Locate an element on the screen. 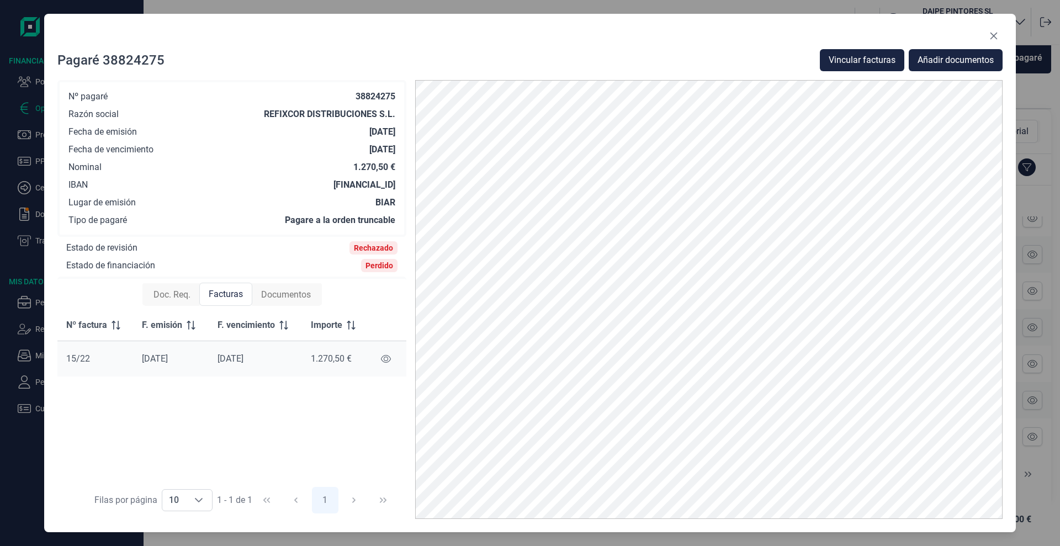  div: Tipo de pagaré is located at coordinates (98, 220).